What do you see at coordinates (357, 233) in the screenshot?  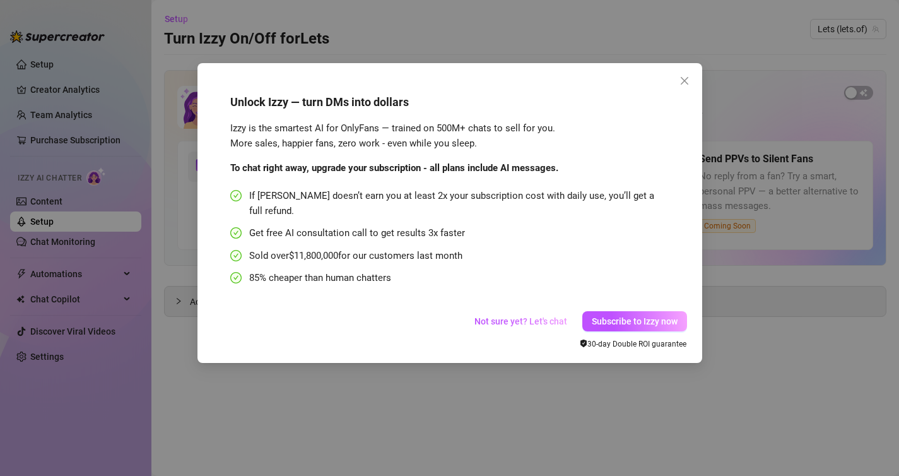 I see `span: Get free AI consultation call to get results 3x faster` at bounding box center [357, 233].